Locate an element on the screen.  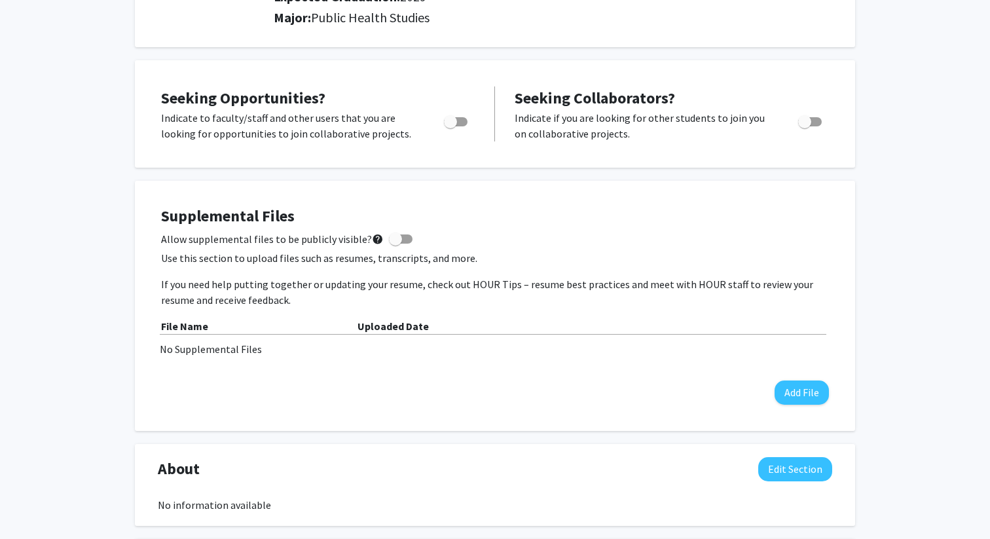
div: No information available is located at coordinates (495, 505).